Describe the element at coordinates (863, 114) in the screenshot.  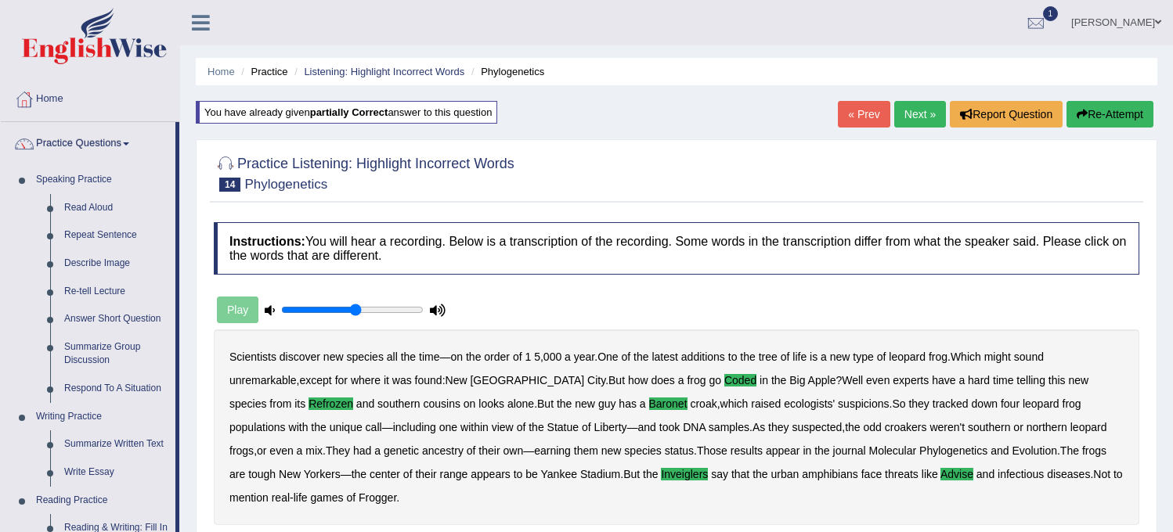
I see `a: « Prev` at that location.